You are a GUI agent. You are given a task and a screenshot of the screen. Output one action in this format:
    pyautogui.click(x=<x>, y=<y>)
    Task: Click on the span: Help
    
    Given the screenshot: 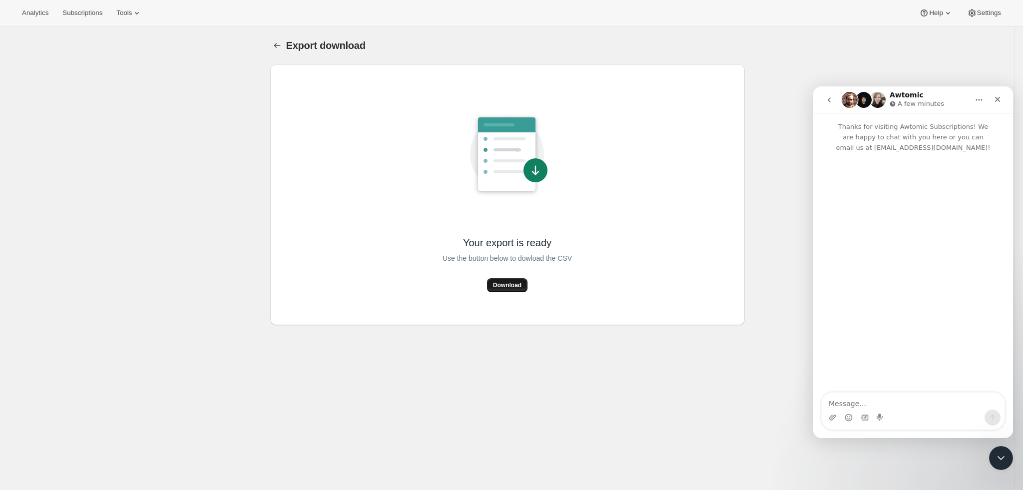 What is the action you would take?
    pyautogui.click(x=935, y=13)
    